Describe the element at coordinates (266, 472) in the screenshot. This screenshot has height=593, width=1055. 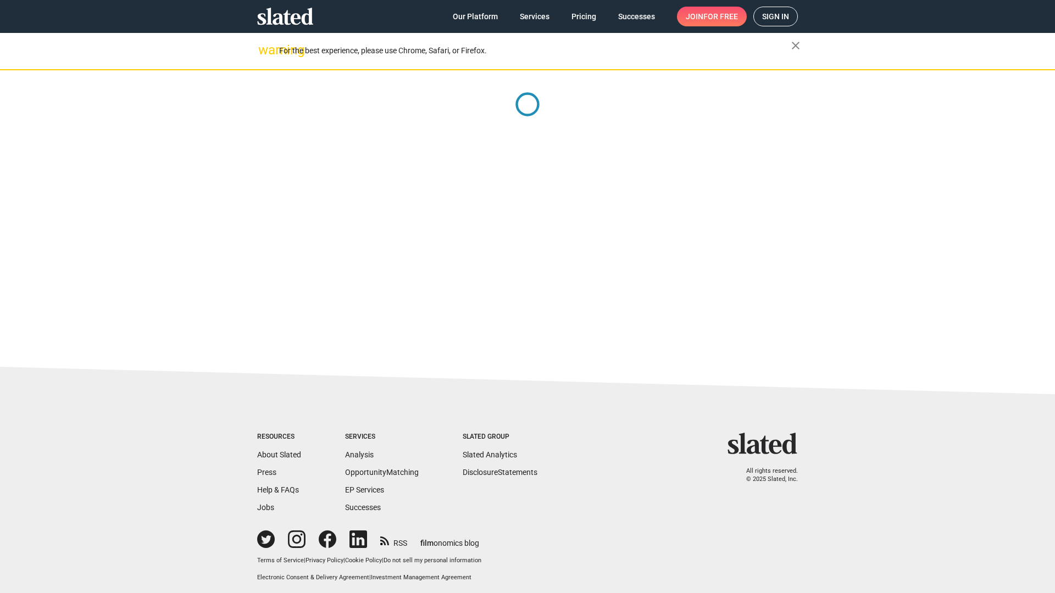
I see `a: Press` at that location.